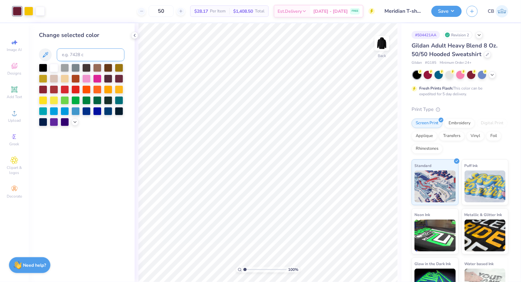  What do you see at coordinates (435, 187) in the screenshot?
I see `img: Standard` at bounding box center [435, 187].